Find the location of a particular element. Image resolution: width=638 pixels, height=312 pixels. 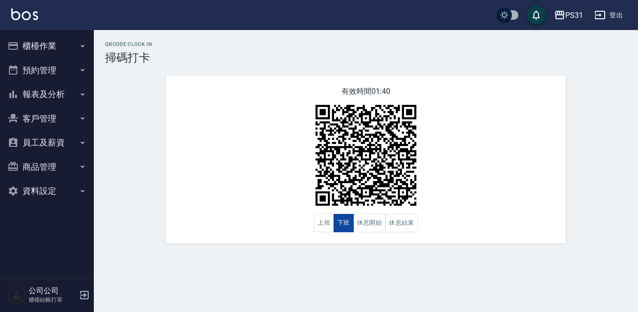

button: 登出 is located at coordinates (608, 15).